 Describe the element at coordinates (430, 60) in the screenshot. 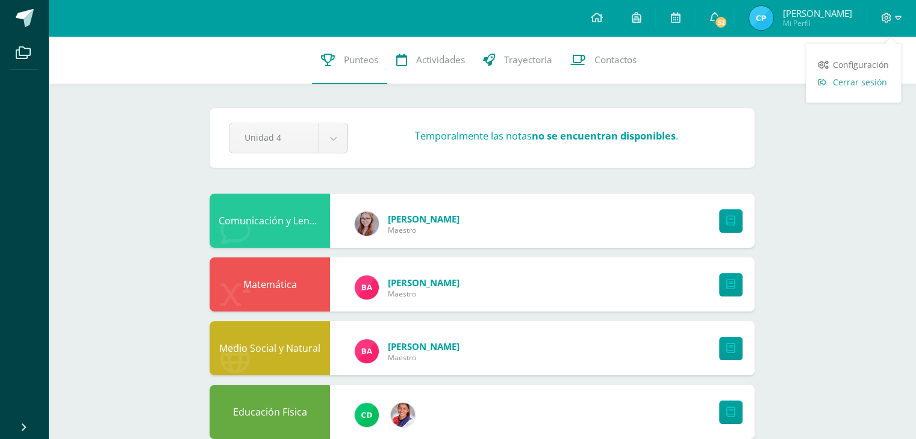

I see `a: Actividades` at that location.